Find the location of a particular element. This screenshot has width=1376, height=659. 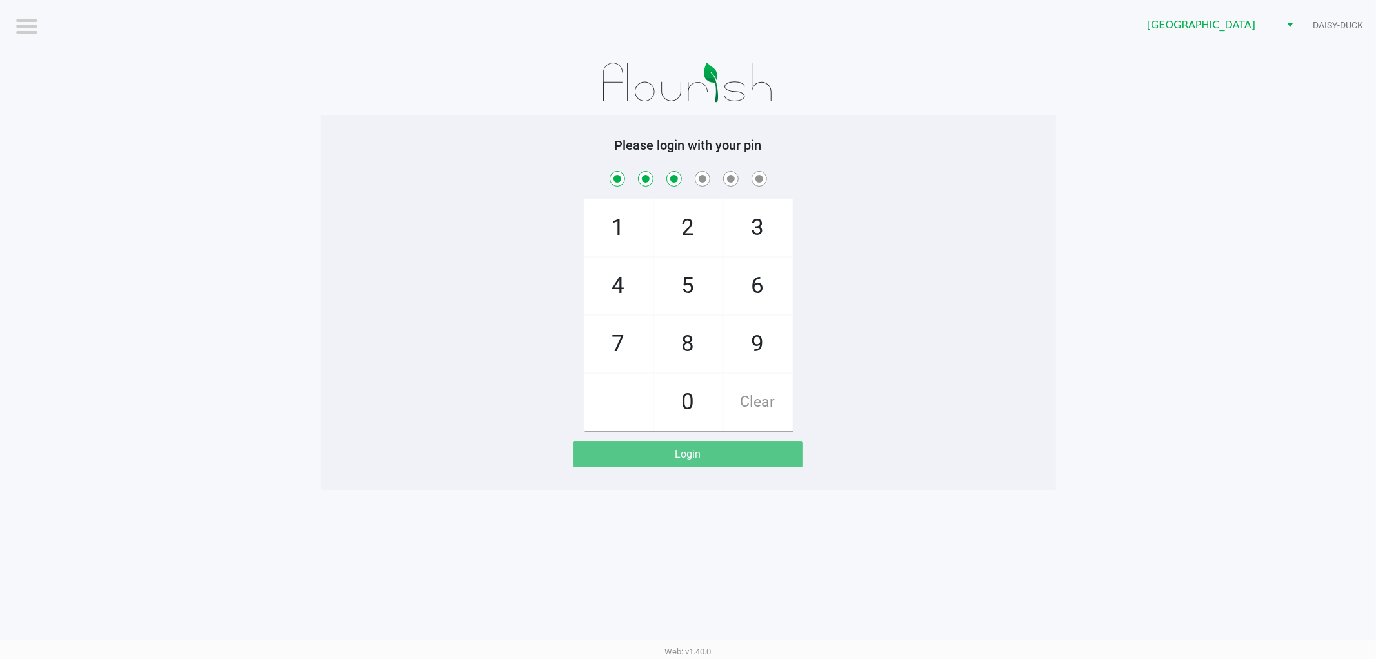

span: 3 is located at coordinates (758, 228).